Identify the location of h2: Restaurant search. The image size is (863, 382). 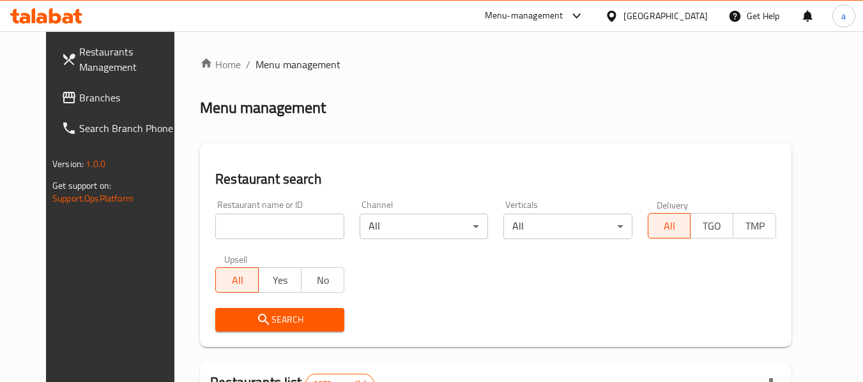
(495, 179).